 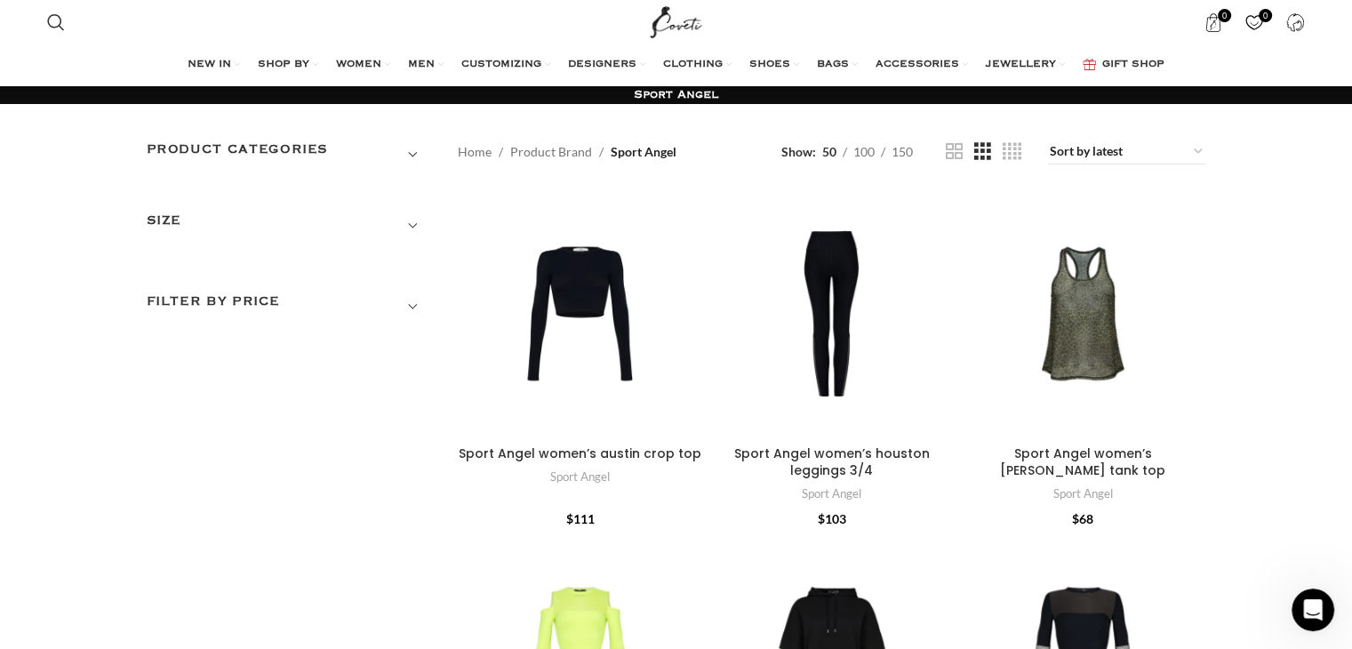 What do you see at coordinates (1083, 518) in the screenshot?
I see `bdi: 68` at bounding box center [1083, 518].